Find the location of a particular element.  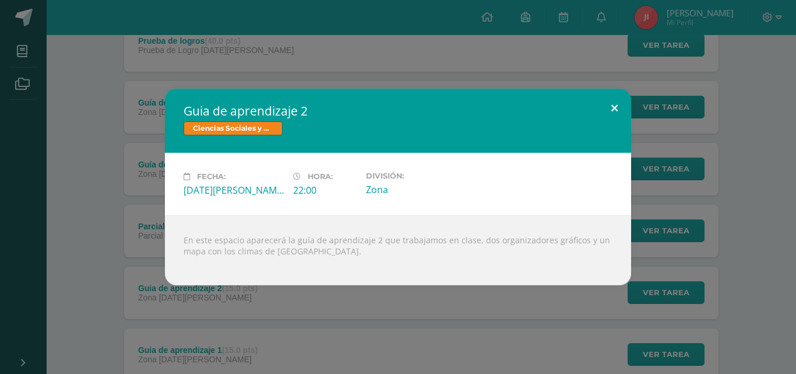

div: En este espacio aparecerá la guía de aprendizaje 2 que trabajamos en clase, dos organizadores grá... is located at coordinates (398, 250).